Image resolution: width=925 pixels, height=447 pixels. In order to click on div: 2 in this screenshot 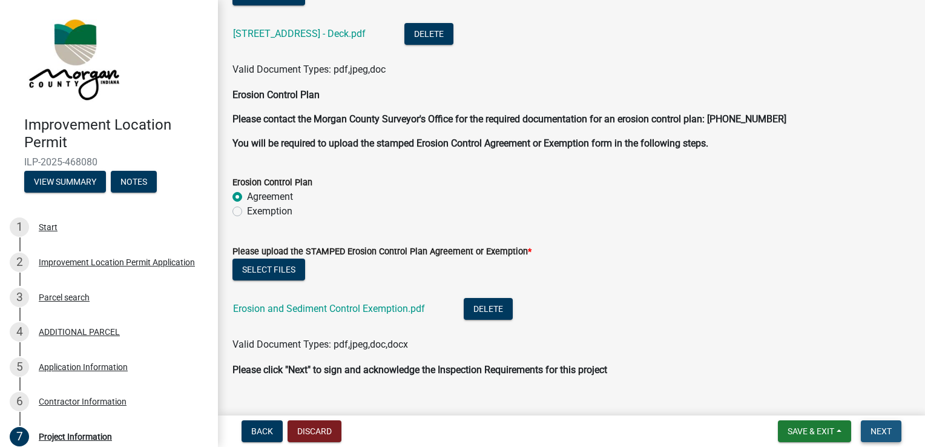, I will do `click(19, 262)`.